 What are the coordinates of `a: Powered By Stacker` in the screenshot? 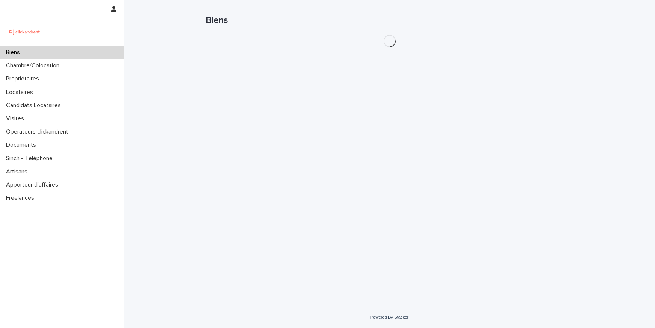 It's located at (390, 317).